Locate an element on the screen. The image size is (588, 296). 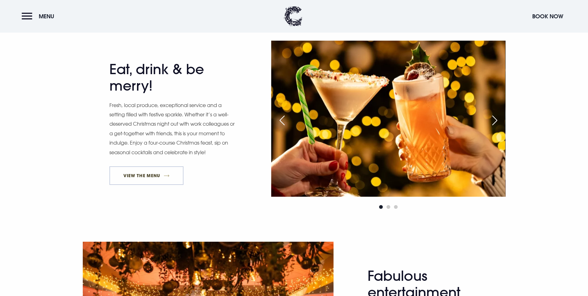
div: Previous slide is located at coordinates (282, 120).